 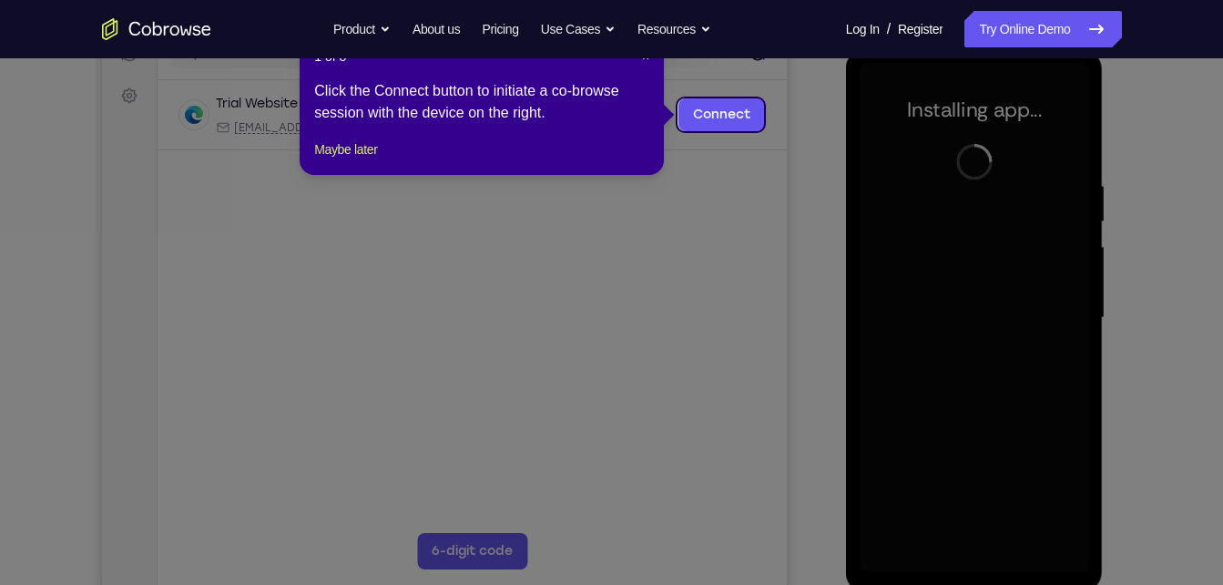 I want to click on label: Email, so click(x=564, y=69).